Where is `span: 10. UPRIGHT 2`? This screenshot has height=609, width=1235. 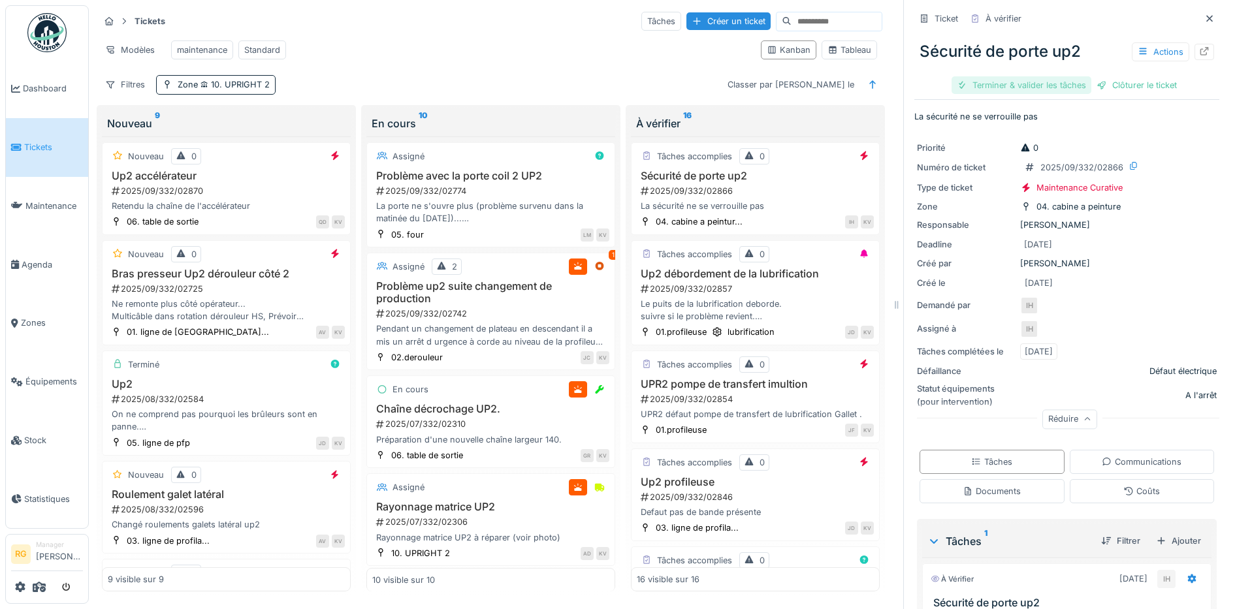 span: 10. UPRIGHT 2 is located at coordinates (234, 84).